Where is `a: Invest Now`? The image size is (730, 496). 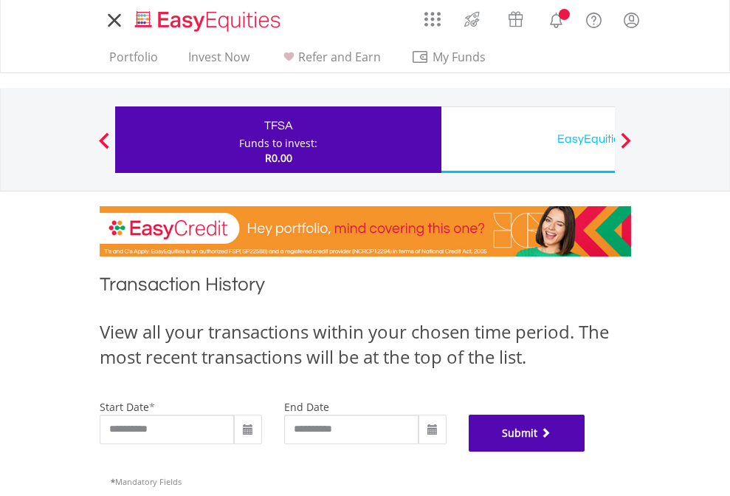
a: Invest Now is located at coordinates (219, 61).